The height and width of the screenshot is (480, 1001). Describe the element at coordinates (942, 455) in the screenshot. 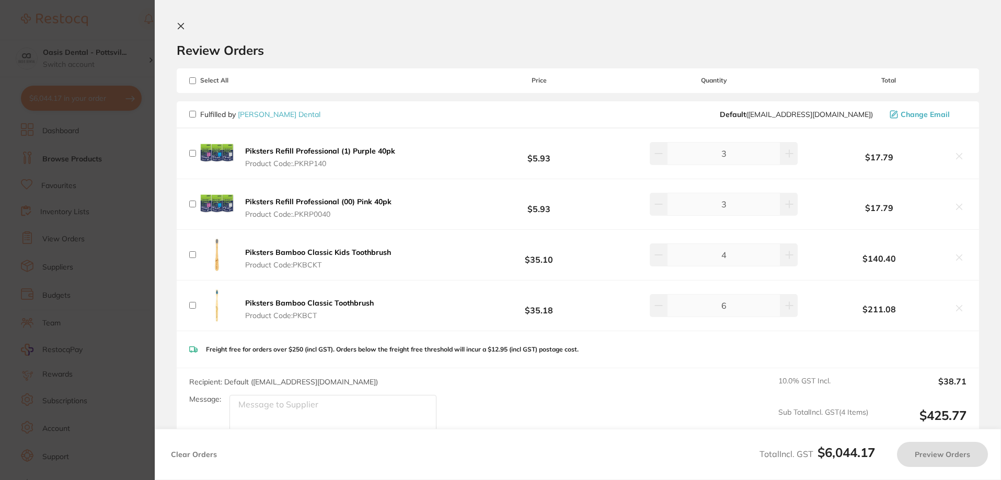

I see `button: Preview Orders` at that location.